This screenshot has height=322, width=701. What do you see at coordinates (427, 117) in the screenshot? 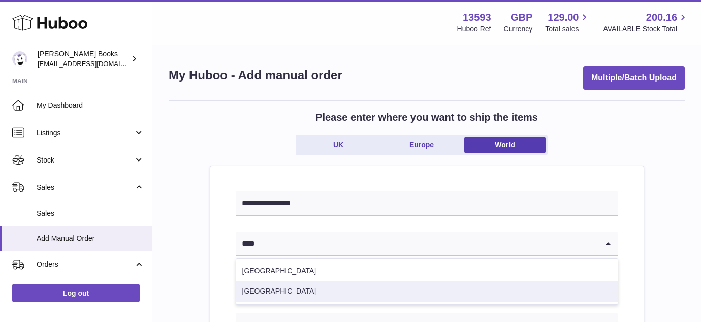
I see `h2: Please enter where you want to ship the items` at bounding box center [427, 117].